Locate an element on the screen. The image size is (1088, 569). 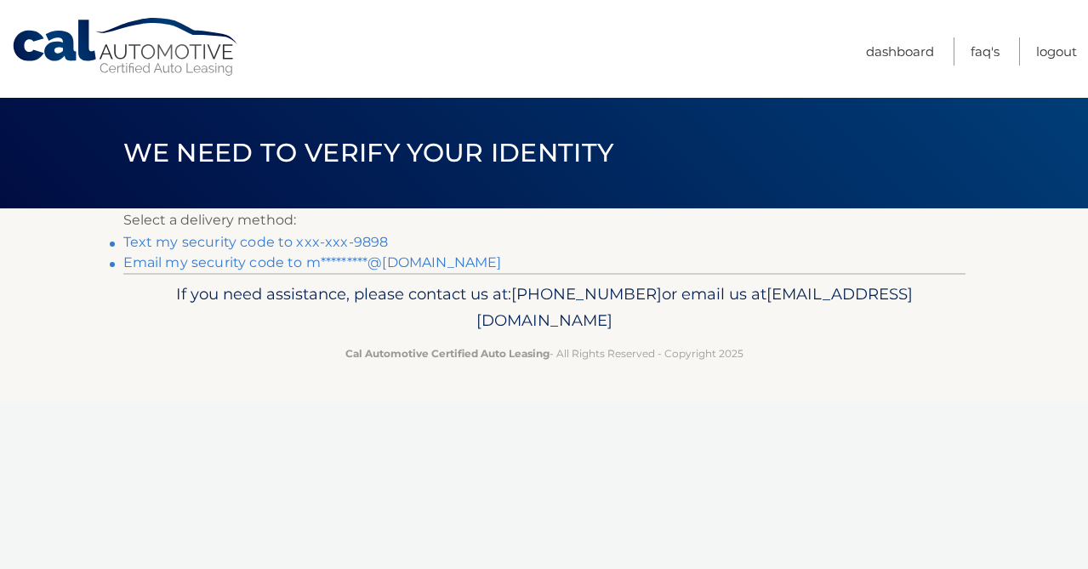
a: Dashboard is located at coordinates (900, 51).